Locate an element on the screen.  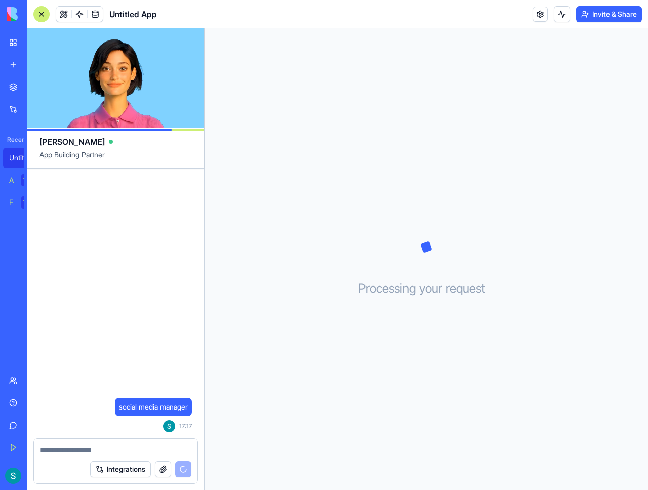
h3: Processing your request is located at coordinates (426, 289).